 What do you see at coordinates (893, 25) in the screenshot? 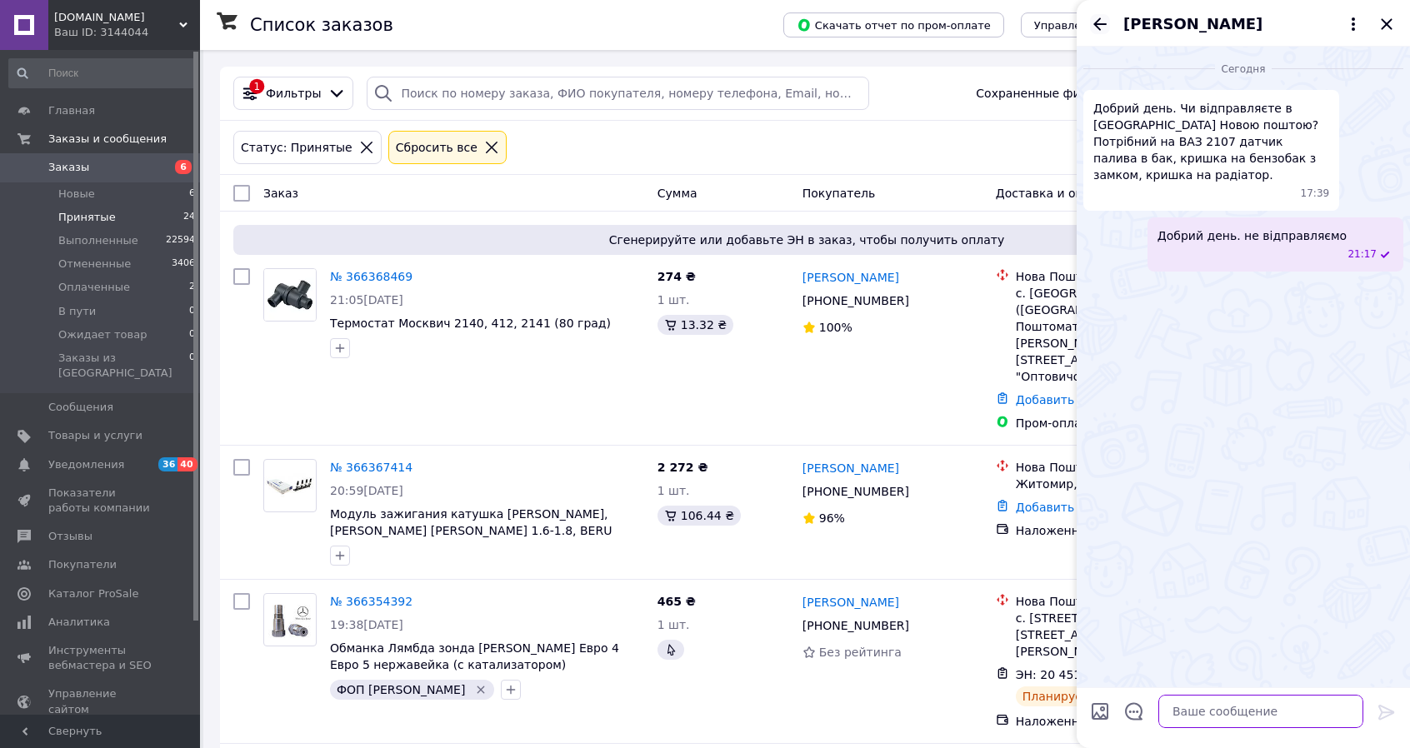
I see `span: Скачать отчет по пром-оплате` at bounding box center [893, 25].